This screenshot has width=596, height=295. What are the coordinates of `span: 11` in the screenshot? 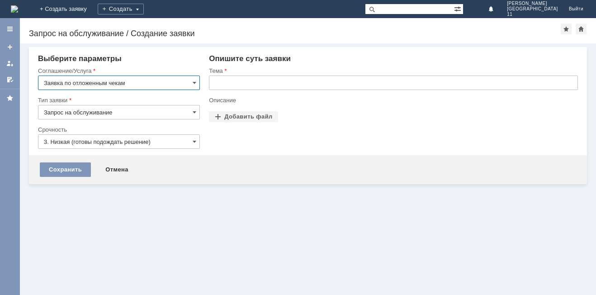 It's located at (532, 14).